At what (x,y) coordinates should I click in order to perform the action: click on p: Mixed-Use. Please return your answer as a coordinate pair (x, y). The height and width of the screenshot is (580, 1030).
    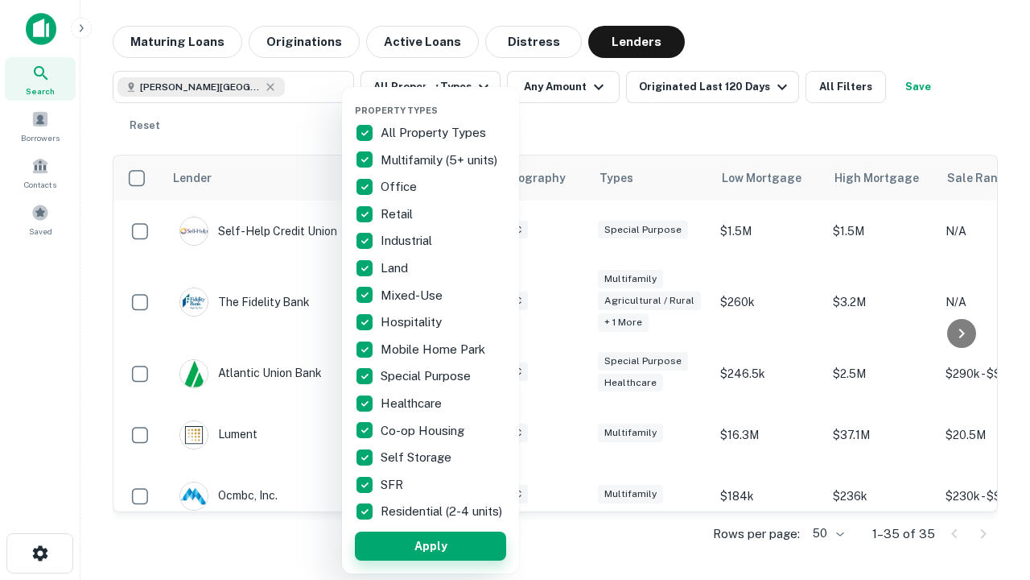
    Looking at the image, I should click on (413, 295).